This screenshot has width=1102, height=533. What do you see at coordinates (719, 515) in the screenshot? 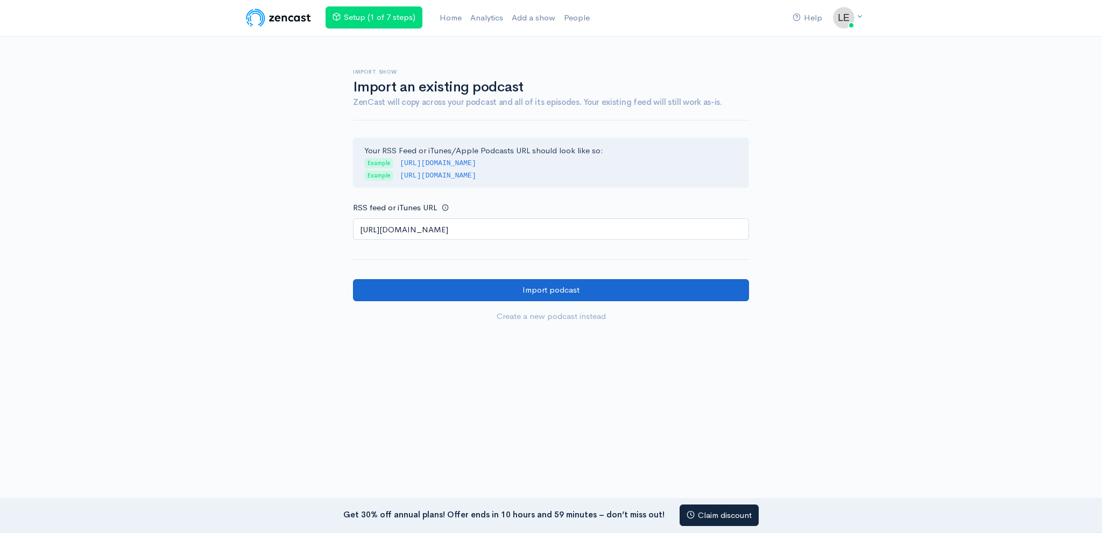
I see `a: Claim discount` at bounding box center [719, 515].